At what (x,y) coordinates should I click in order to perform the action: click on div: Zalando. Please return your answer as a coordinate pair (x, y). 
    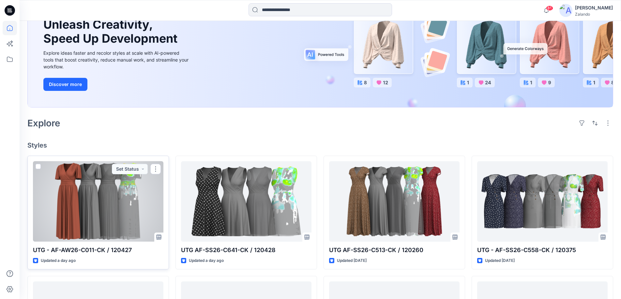
    Looking at the image, I should click on (594, 14).